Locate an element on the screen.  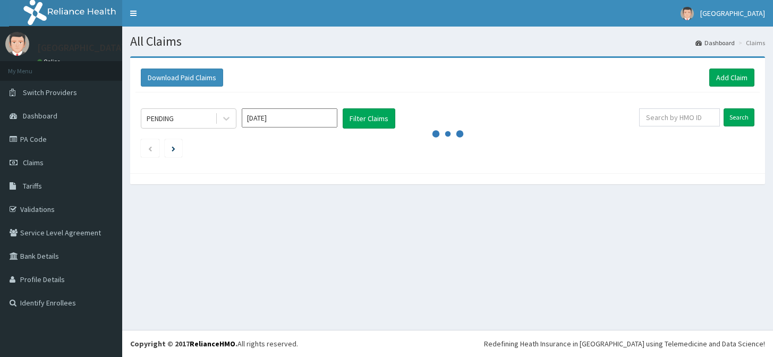
strong: Copyright © 2017 . is located at coordinates (184, 344).